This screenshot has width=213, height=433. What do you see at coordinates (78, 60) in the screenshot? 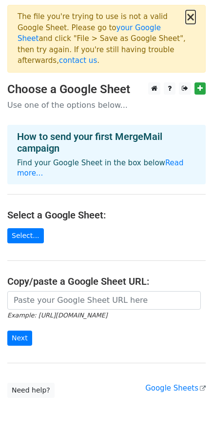
I see `a: contact us` at bounding box center [78, 60].